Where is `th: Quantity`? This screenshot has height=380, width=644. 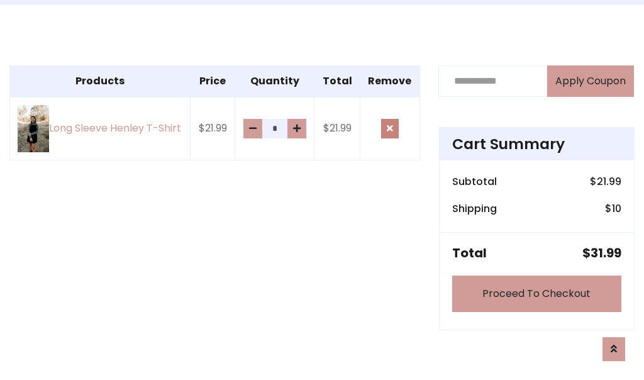
th: Quantity is located at coordinates (275, 81).